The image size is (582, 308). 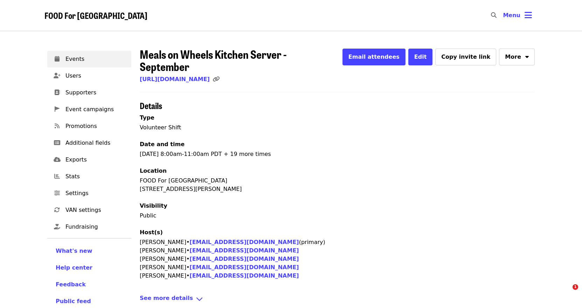 What do you see at coordinates (465, 57) in the screenshot?
I see `span: Copy invite link` at bounding box center [465, 57].